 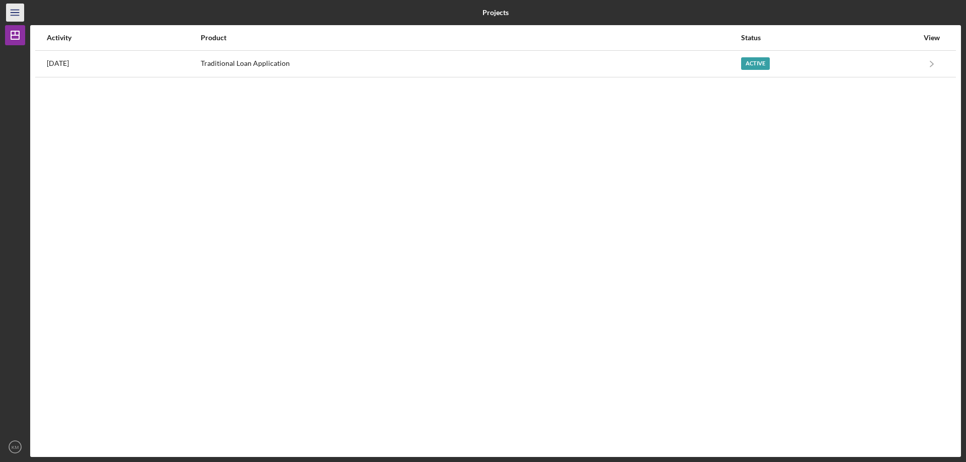 What do you see at coordinates (15, 447) in the screenshot?
I see `text: KM` at bounding box center [15, 447].